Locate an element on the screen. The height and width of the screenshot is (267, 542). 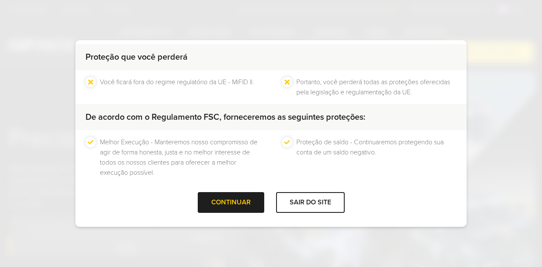
font: Proteção que você perderá is located at coordinates (136, 57).